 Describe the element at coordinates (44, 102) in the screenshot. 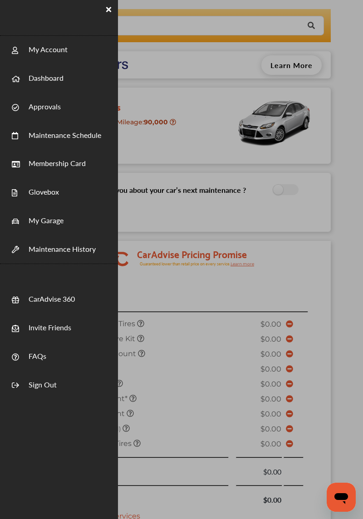

I see `a: Approvals` at that location.